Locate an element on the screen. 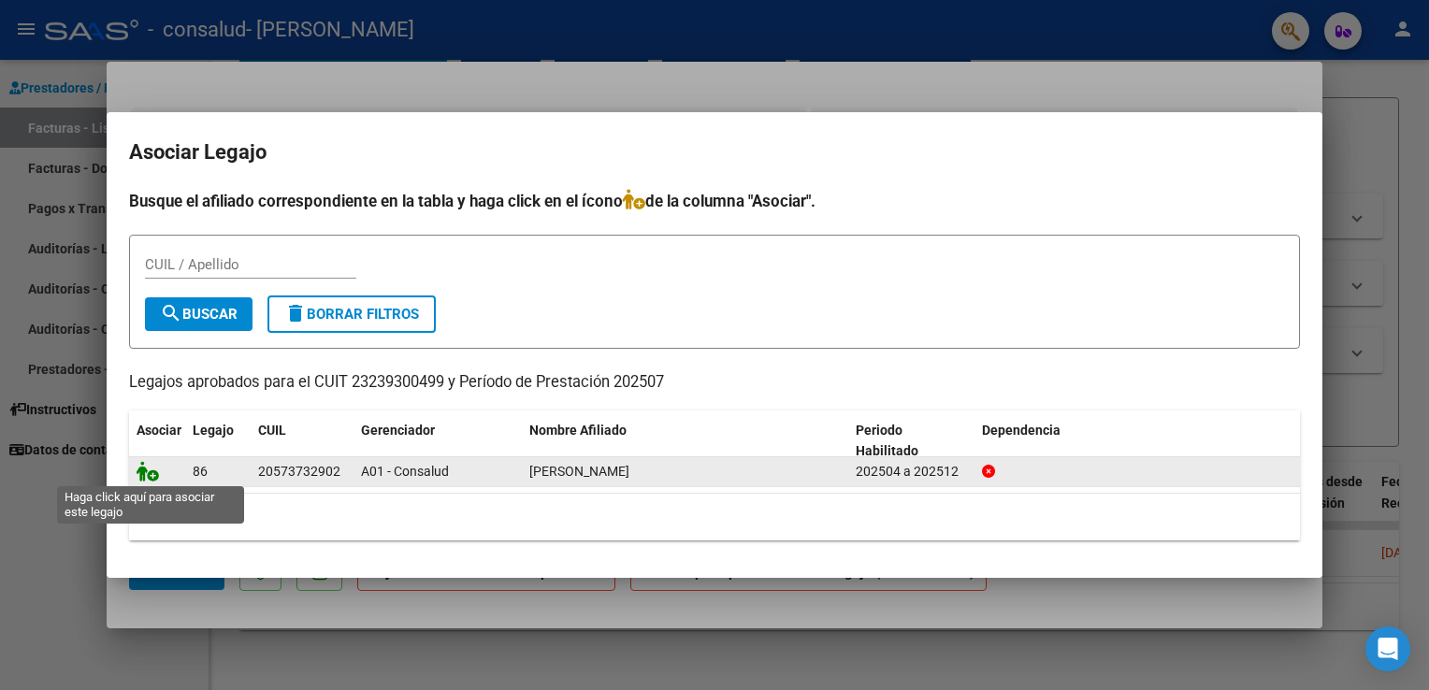  h2: Asociar Legajo is located at coordinates (714, 152).